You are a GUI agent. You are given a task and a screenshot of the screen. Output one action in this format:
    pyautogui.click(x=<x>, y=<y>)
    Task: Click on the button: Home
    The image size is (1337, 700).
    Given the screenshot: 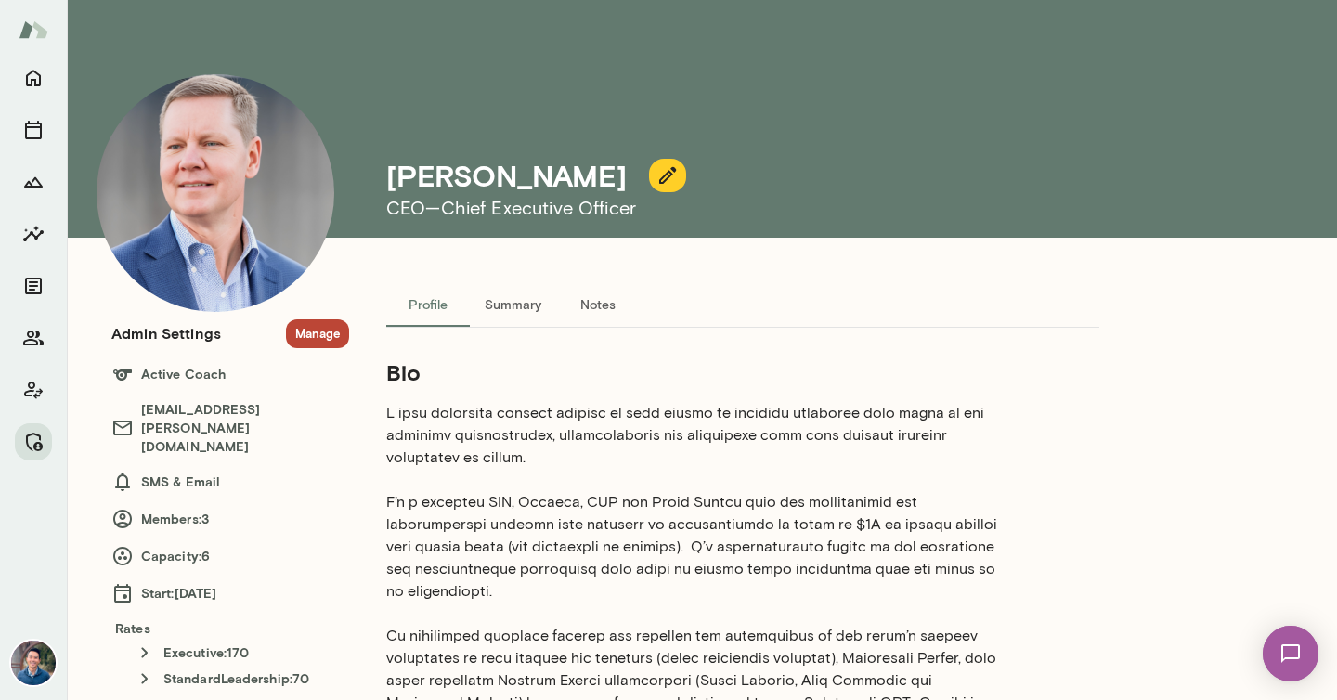 What is the action you would take?
    pyautogui.click(x=33, y=78)
    